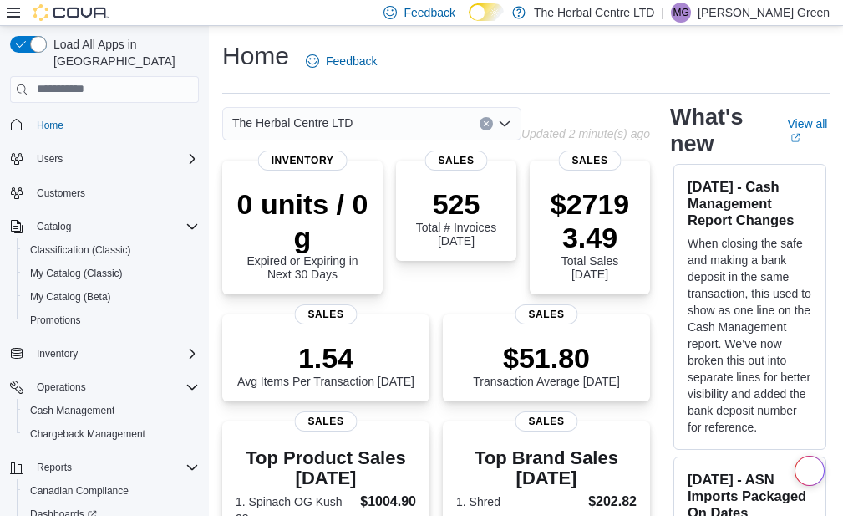 The image size is (843, 516). What do you see at coordinates (88, 434) in the screenshot?
I see `a: Chargeback Management` at bounding box center [88, 434].